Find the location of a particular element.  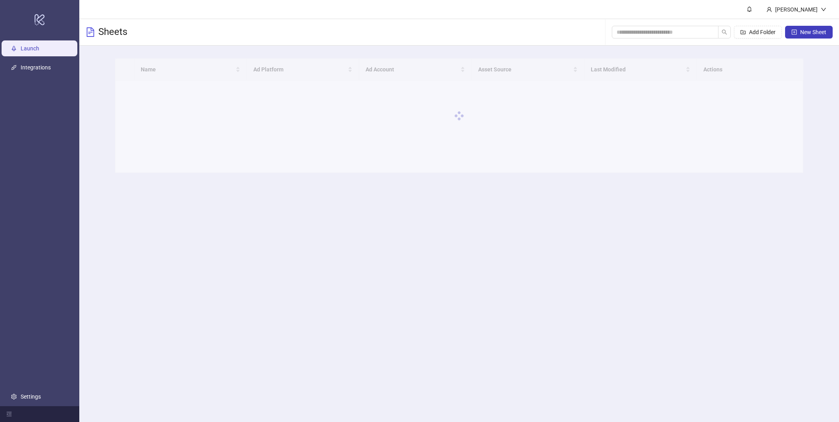

button: Add Folder is located at coordinates (758, 32).